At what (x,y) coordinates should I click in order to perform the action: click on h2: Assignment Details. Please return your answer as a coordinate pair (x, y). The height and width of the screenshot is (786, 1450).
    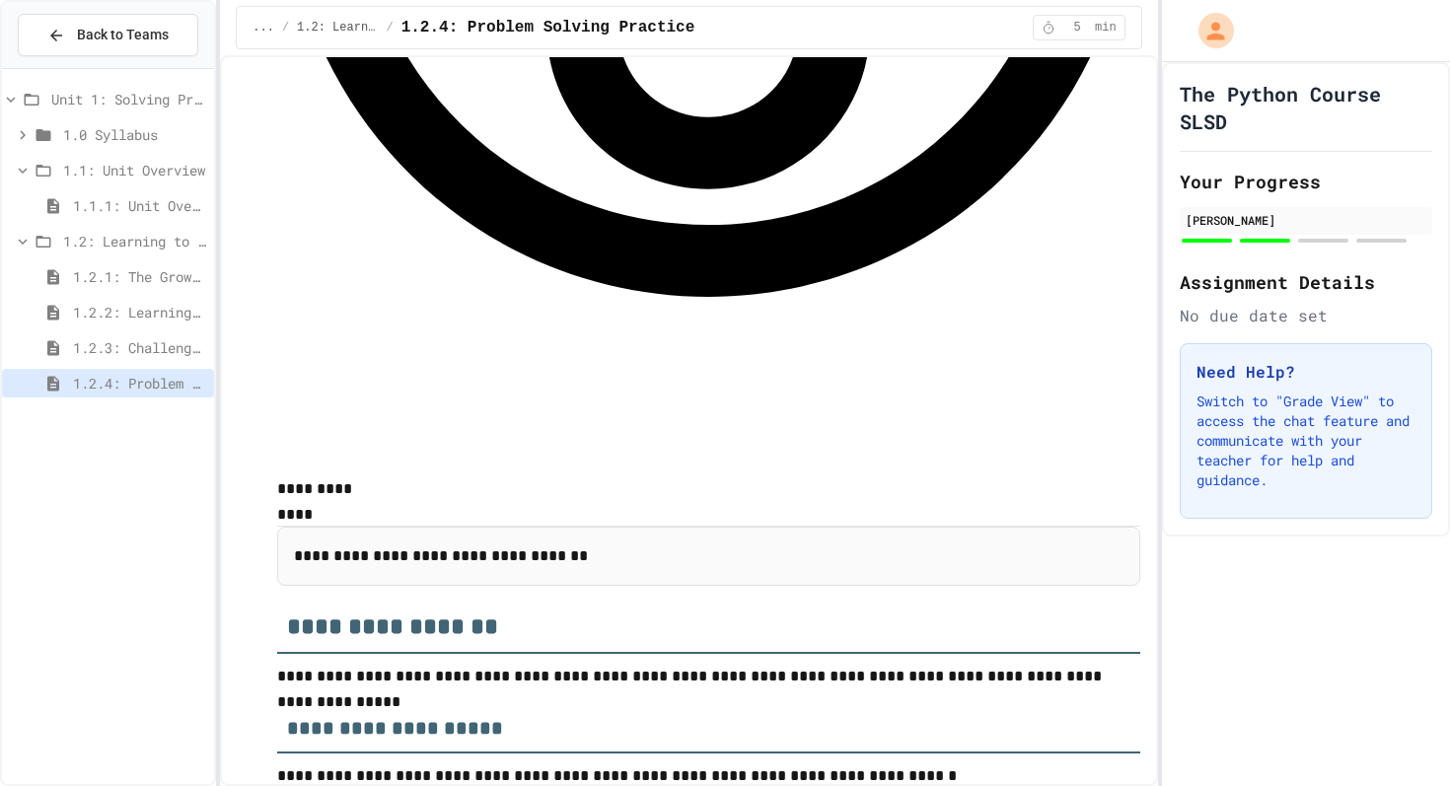
    Looking at the image, I should click on (1306, 282).